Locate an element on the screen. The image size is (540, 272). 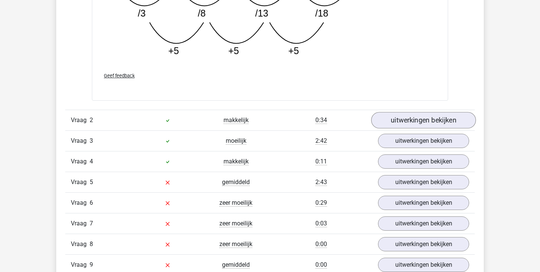
span: 7 is located at coordinates (91, 223).